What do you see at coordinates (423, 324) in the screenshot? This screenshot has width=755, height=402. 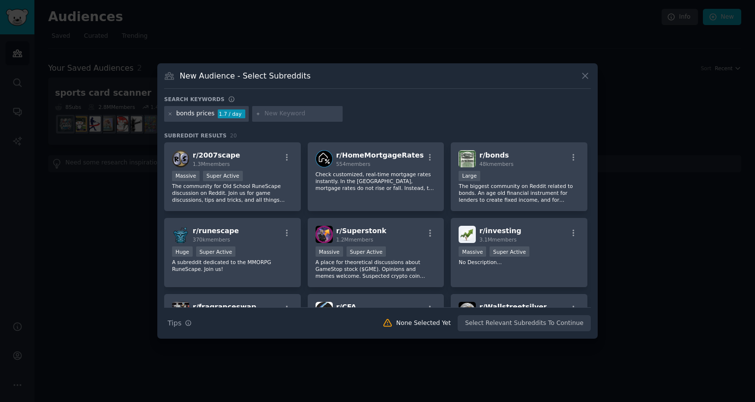 I see `div: None Selected Yet` at bounding box center [423, 324].